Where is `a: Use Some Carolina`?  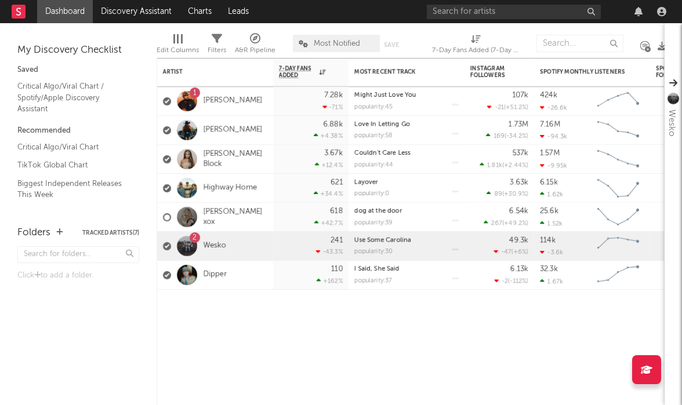 a: Use Some Carolina is located at coordinates (383, 240).